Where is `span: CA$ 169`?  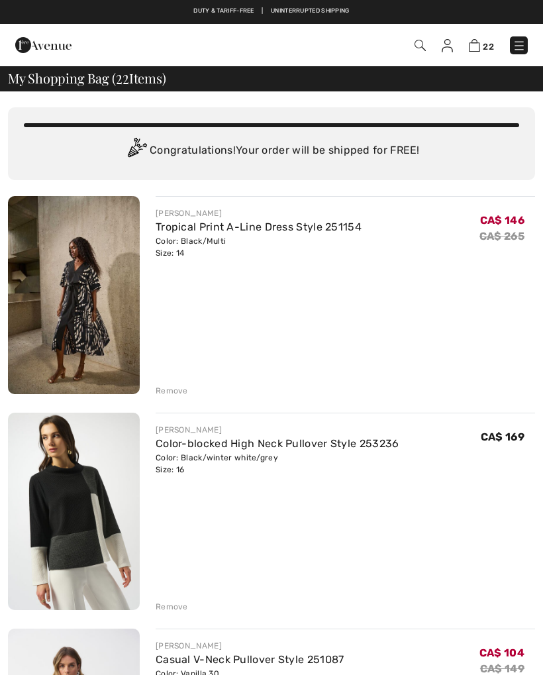
span: CA$ 169 is located at coordinates (503, 436).